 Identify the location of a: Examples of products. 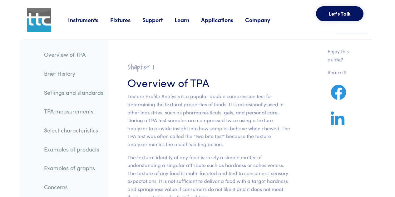
(74, 150).